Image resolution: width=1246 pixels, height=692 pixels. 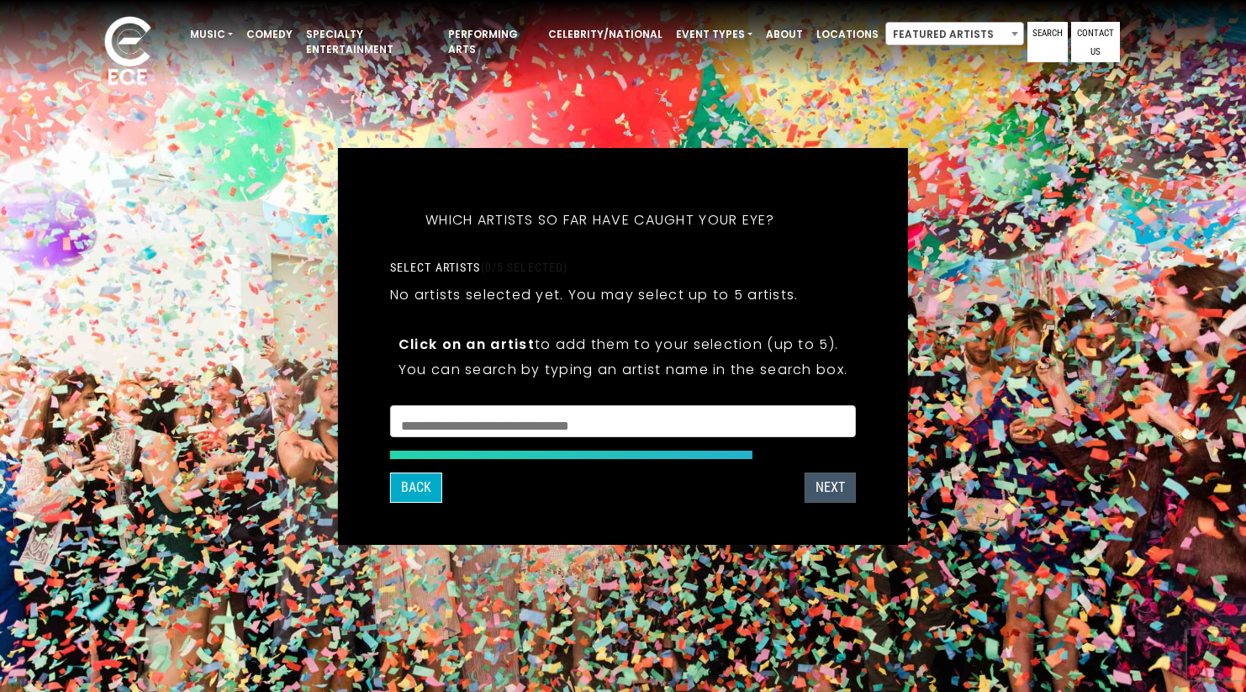 What do you see at coordinates (1048, 42) in the screenshot?
I see `a: Search` at bounding box center [1048, 42].